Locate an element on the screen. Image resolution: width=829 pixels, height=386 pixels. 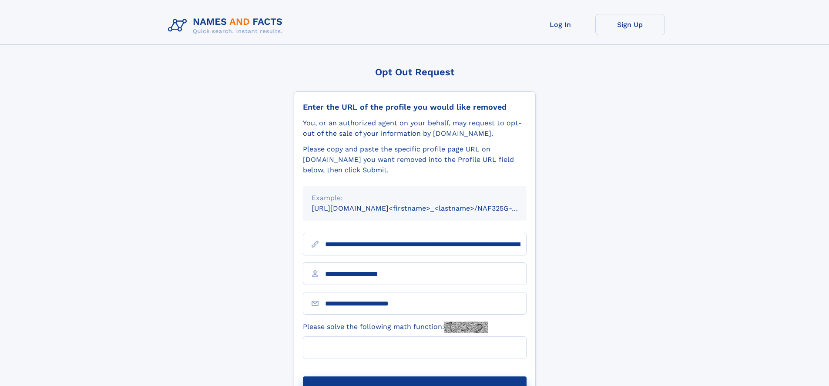
div: Example: is located at coordinates (415, 198).